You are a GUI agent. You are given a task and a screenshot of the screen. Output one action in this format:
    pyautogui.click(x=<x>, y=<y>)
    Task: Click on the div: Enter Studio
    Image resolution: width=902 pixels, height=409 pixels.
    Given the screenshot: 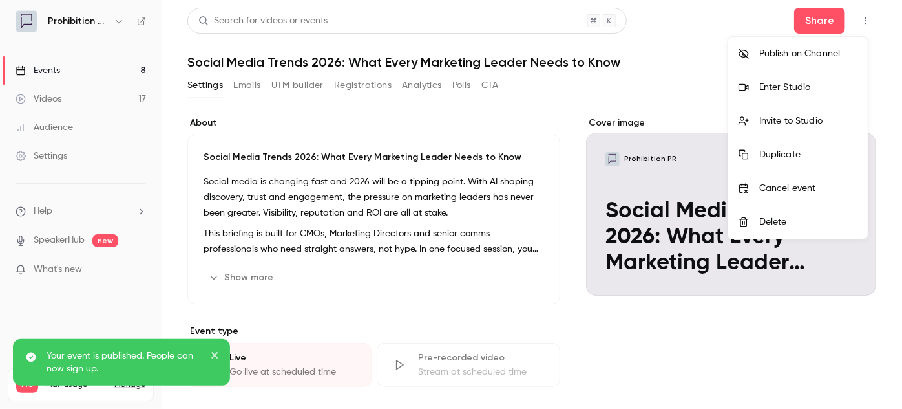 What is the action you would take?
    pyautogui.click(x=809, y=87)
    